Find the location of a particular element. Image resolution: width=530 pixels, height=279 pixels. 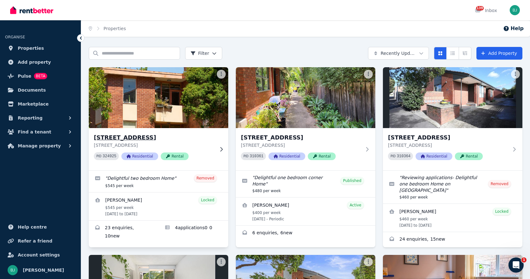

a: PulseBETA is located at coordinates (40, 76).